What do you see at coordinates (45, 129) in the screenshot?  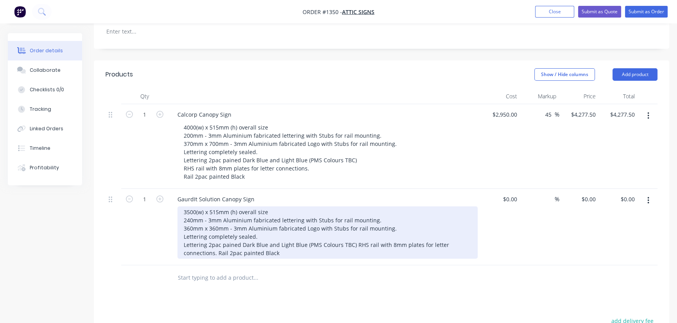 I see `button: Linked Orders` at bounding box center [45, 129].